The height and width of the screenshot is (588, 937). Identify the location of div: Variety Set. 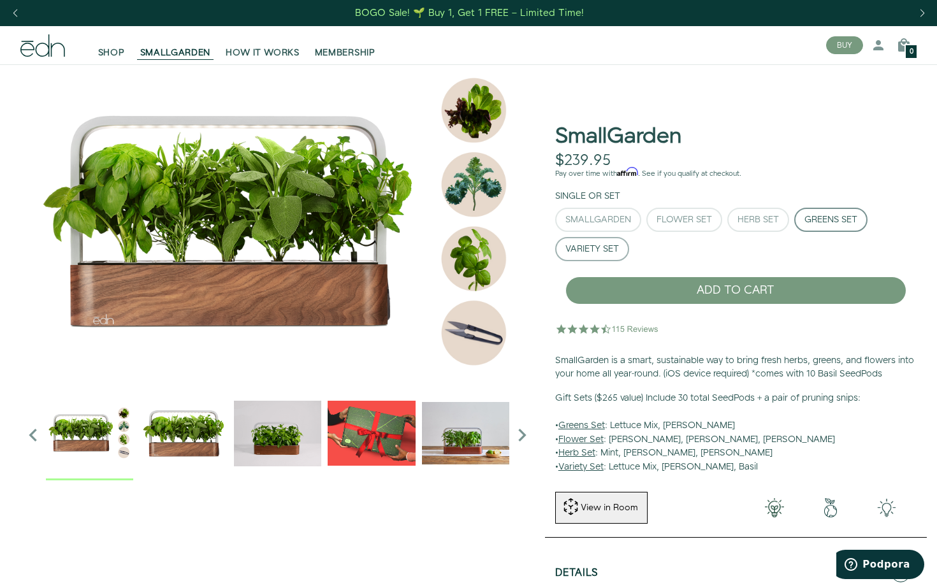
(592, 249).